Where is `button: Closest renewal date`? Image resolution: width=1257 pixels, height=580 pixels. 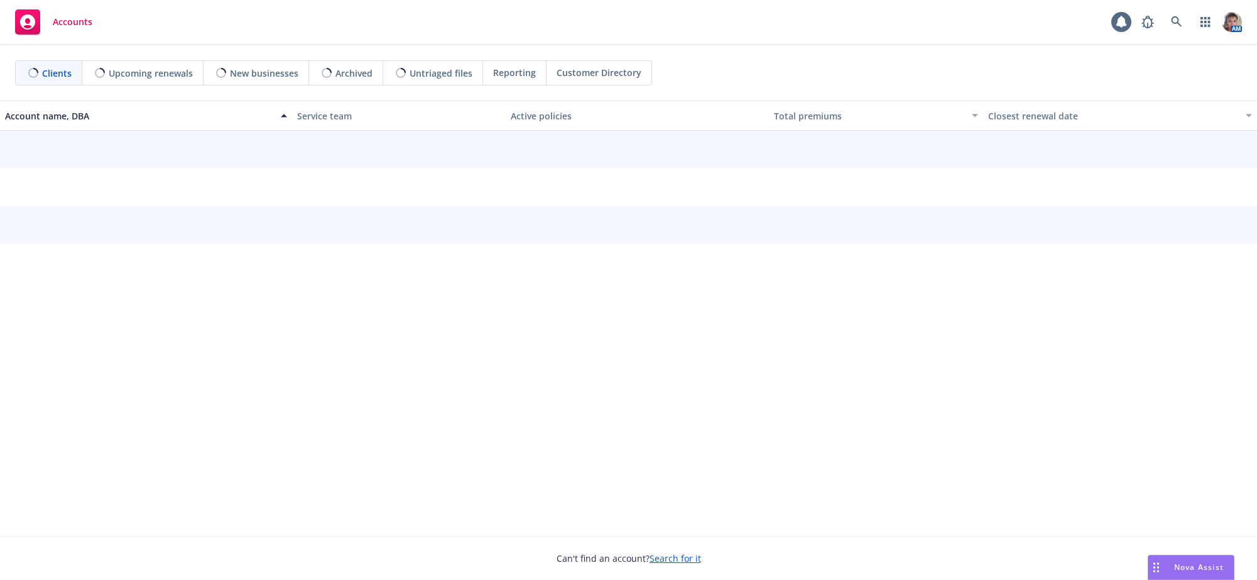
button: Closest renewal date is located at coordinates (1120, 116).